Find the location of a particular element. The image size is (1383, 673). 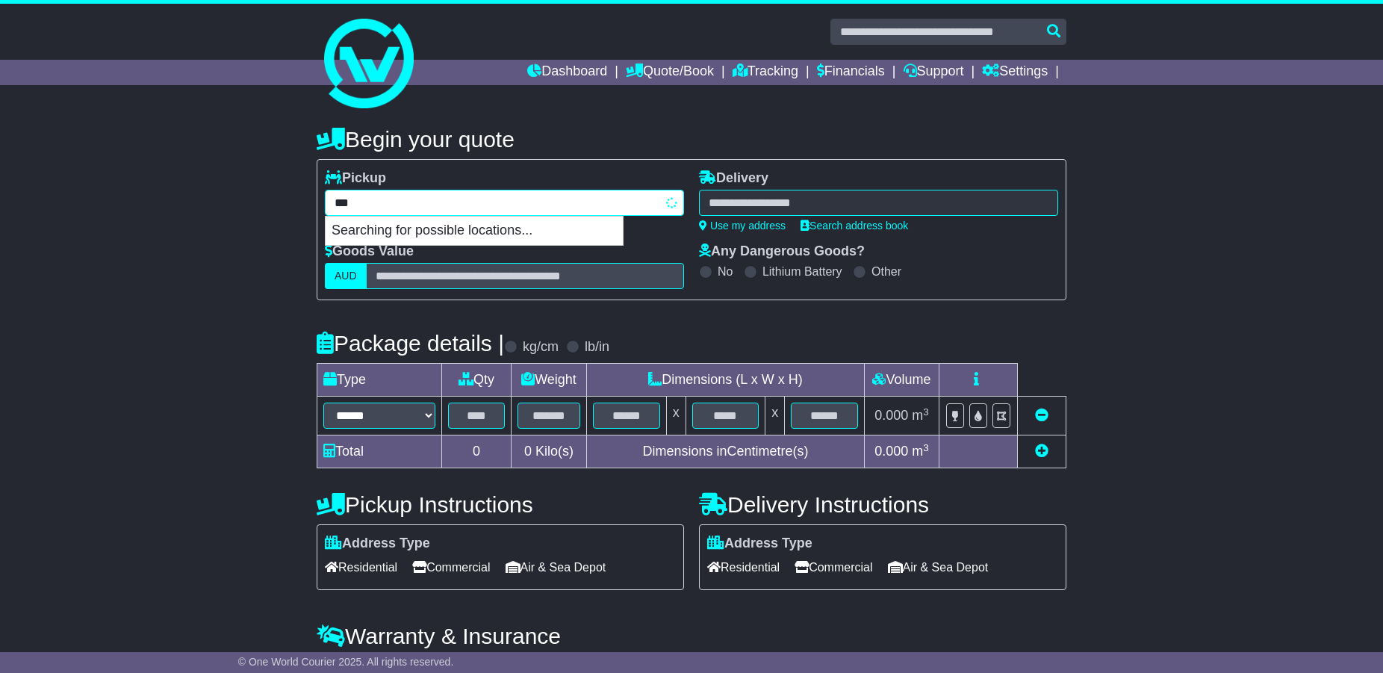

h4: Begin your quote is located at coordinates (691, 139).